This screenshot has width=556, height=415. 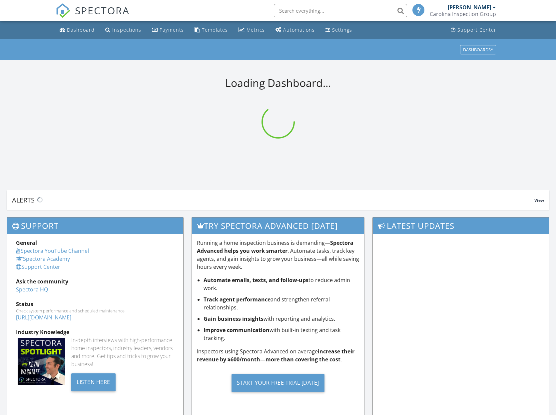 I want to click on div: Automations, so click(x=299, y=30).